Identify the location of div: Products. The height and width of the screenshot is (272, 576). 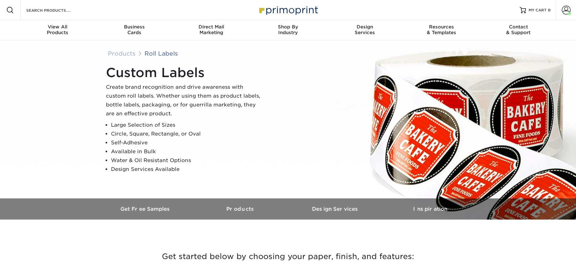
(58, 30).